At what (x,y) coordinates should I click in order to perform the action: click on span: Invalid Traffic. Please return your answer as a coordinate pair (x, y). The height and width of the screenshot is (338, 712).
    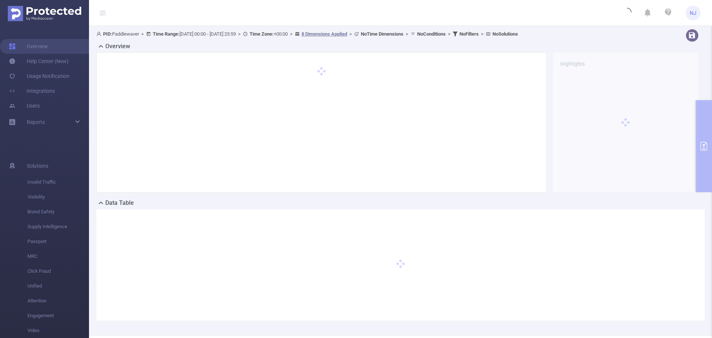
    Looking at the image, I should click on (58, 182).